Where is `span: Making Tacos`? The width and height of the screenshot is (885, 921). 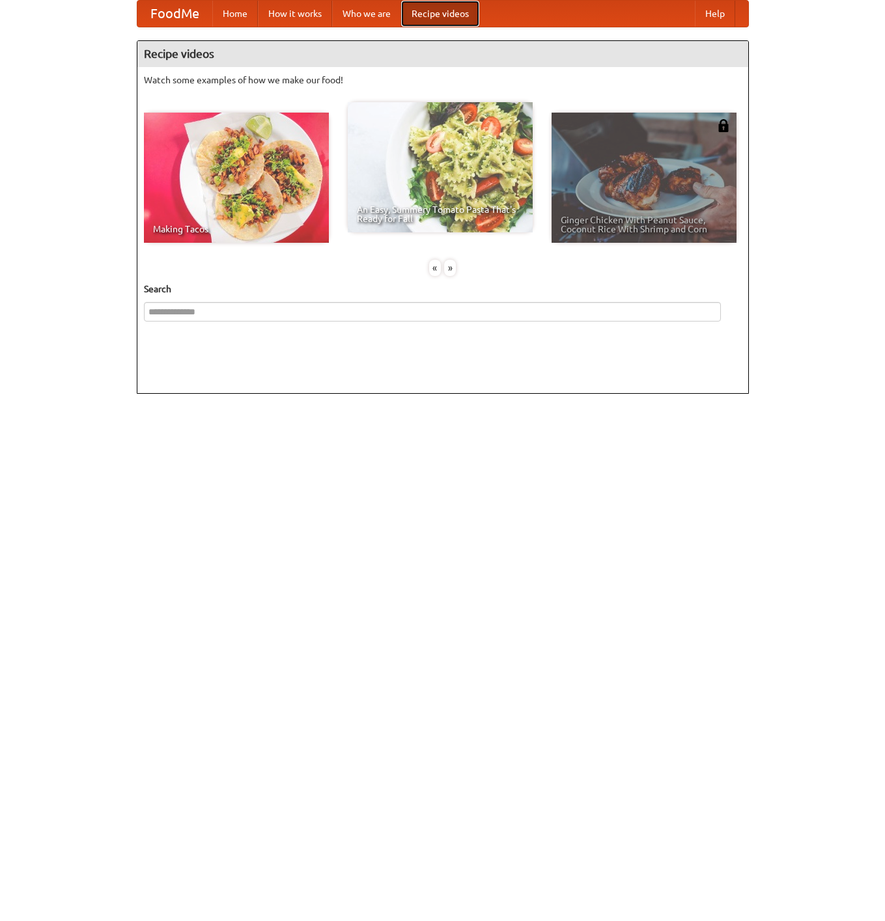
span: Making Tacos is located at coordinates (236, 229).